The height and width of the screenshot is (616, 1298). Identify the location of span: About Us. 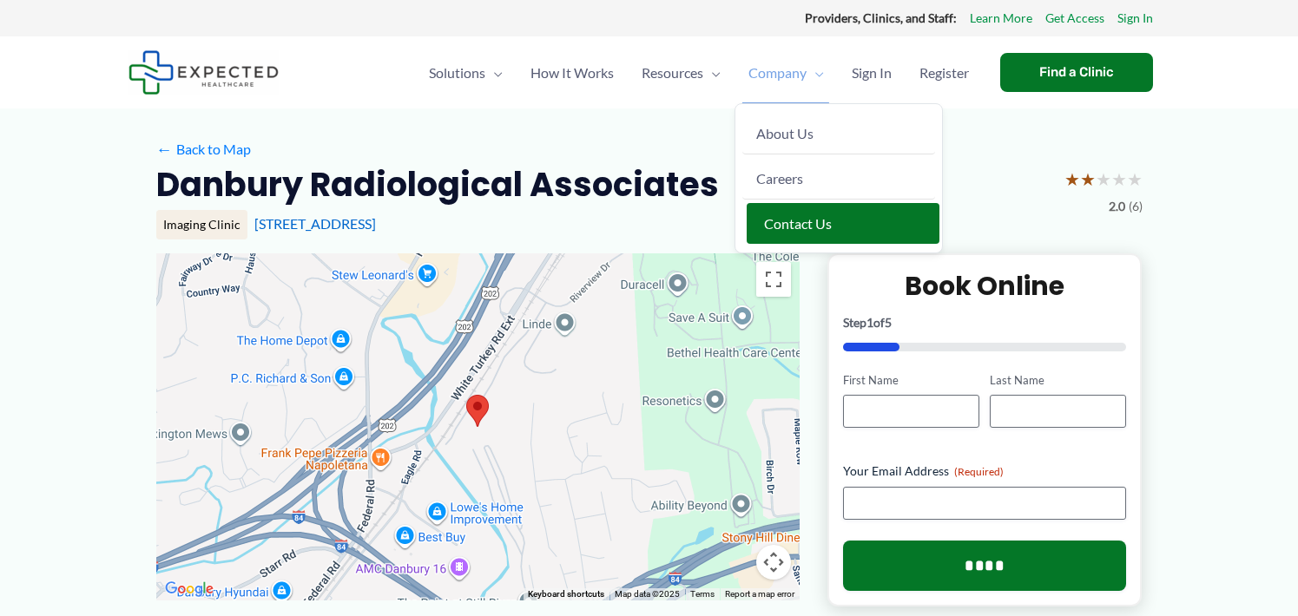
(785, 133).